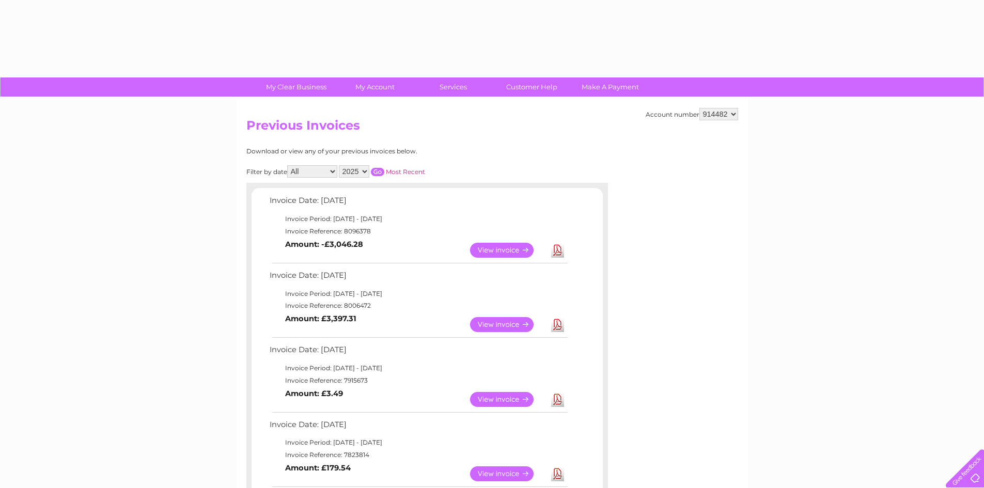 The width and height of the screenshot is (984, 488). Describe the element at coordinates (418, 231) in the screenshot. I see `td: Invoice Reference: 8096378` at that location.